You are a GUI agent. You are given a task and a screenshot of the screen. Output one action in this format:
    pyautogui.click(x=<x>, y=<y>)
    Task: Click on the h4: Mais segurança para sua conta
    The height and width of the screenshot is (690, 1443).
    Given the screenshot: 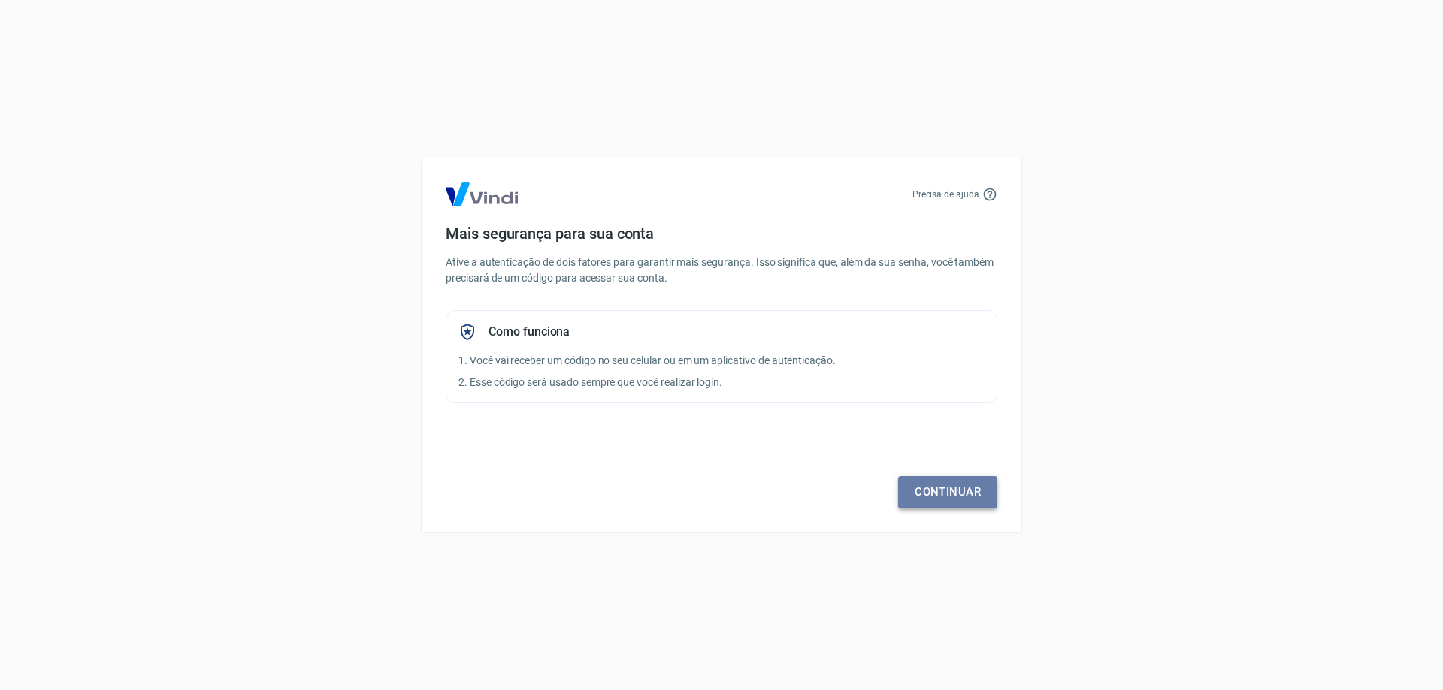 What is the action you would take?
    pyautogui.click(x=721, y=234)
    